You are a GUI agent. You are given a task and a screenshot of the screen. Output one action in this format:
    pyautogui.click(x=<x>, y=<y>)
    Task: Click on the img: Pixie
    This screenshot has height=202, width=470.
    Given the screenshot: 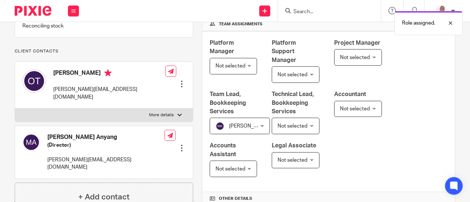 What is the action you would take?
    pyautogui.click(x=33, y=11)
    